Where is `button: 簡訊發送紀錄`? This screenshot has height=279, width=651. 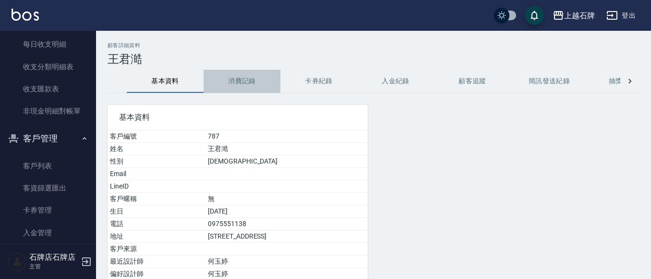
button: 簡訊發送紀錄 is located at coordinates (549, 81).